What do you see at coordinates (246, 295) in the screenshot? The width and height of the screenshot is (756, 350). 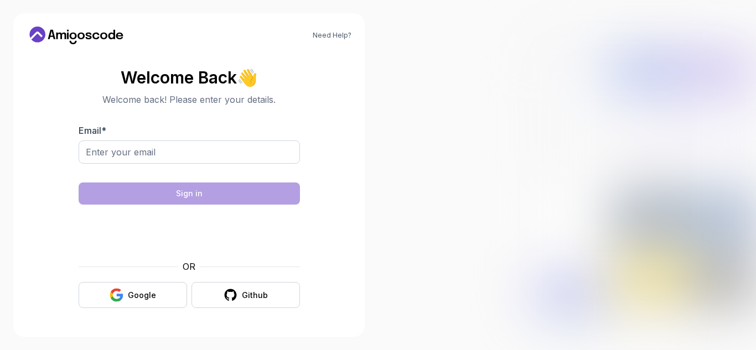 I see `button: Github` at bounding box center [246, 295].